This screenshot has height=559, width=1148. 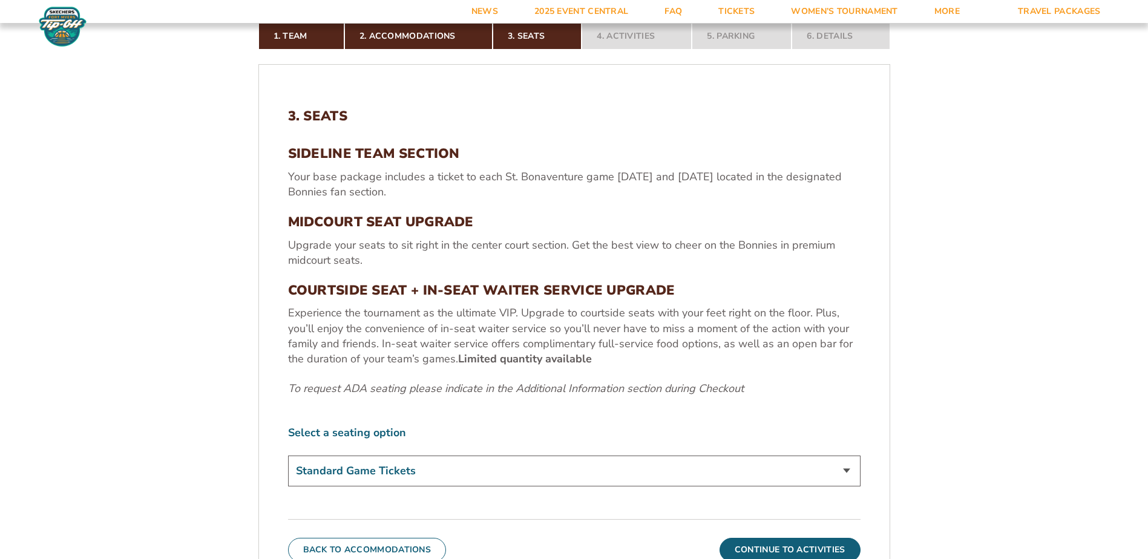 I want to click on img: Fort Myers Tip-Off, so click(x=62, y=27).